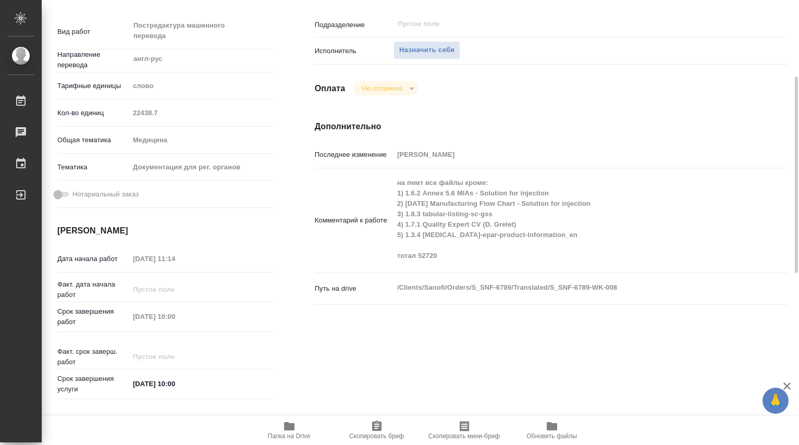 Image resolution: width=799 pixels, height=445 pixels. Describe the element at coordinates (175, 384) in the screenshot. I see `input: ✎ Введи что-нибудь` at that location.